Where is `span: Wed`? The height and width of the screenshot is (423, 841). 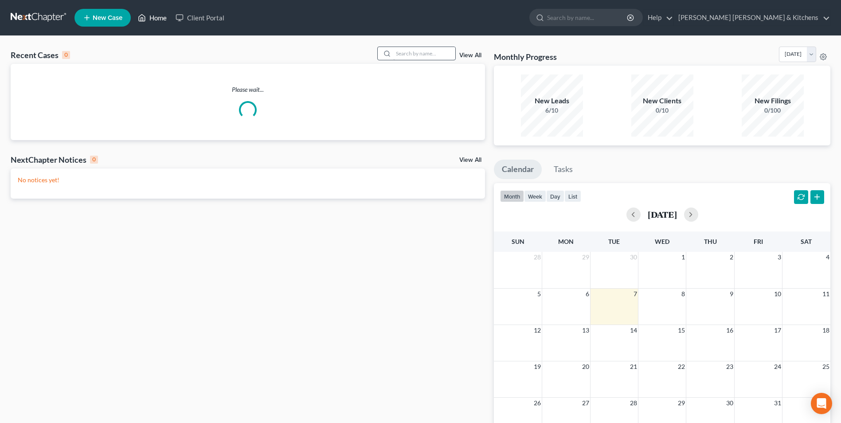
span: Wed is located at coordinates (662, 241).